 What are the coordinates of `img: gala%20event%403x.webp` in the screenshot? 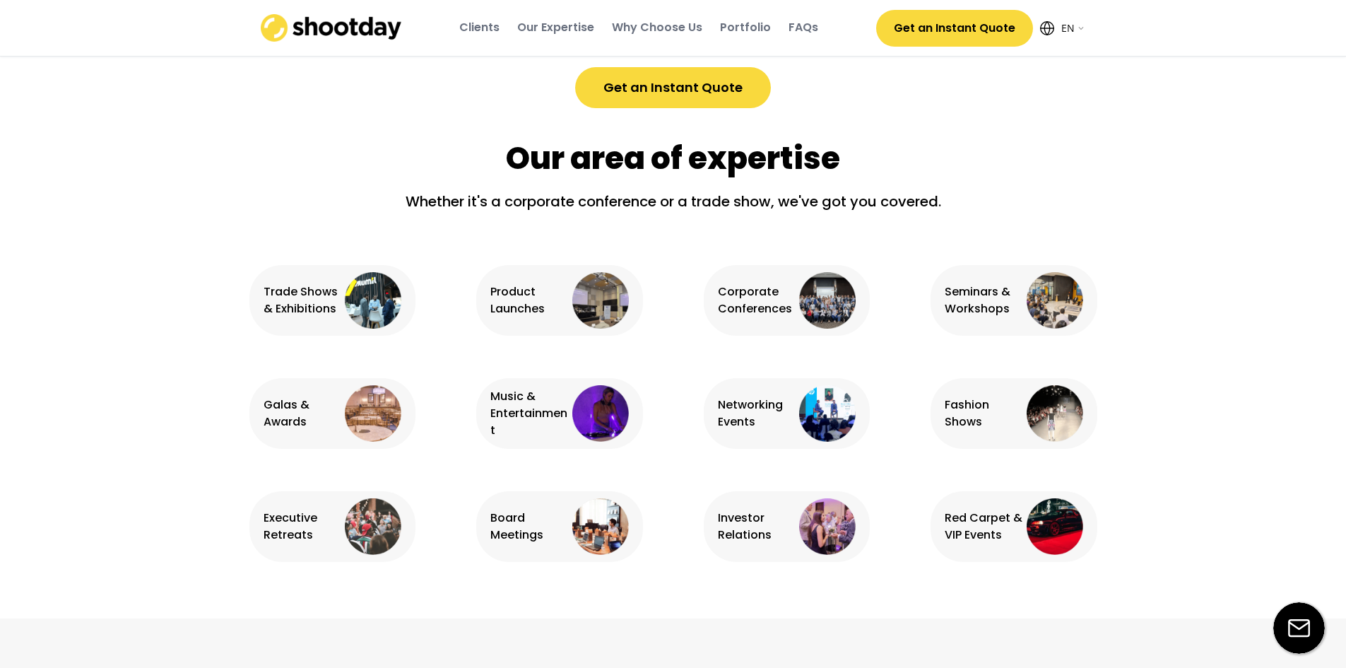 It's located at (373, 413).